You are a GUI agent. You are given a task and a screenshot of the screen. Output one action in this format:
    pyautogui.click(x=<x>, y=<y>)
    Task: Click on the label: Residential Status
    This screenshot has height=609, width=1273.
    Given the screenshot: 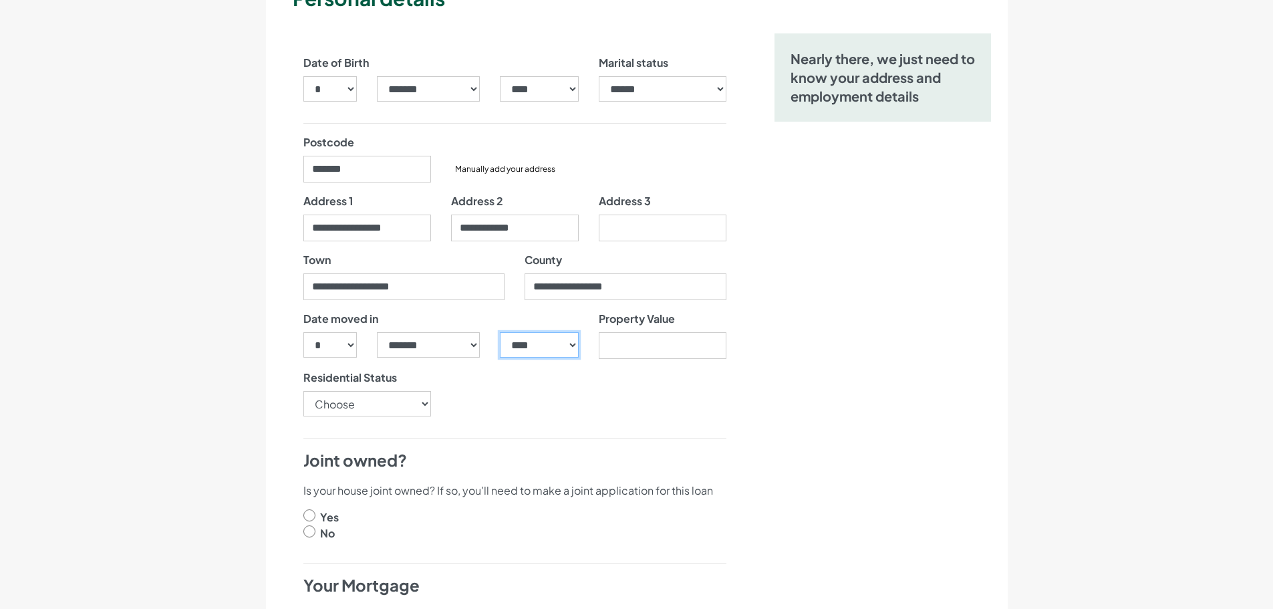 What is the action you would take?
    pyautogui.click(x=350, y=378)
    